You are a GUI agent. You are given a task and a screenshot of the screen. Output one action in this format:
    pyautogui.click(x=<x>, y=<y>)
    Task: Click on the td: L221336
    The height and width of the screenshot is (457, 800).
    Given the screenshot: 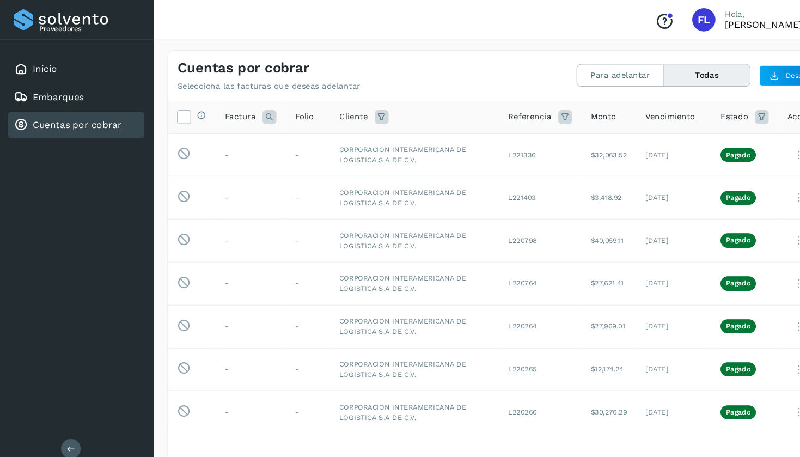 What is the action you would take?
    pyautogui.click(x=506, y=145)
    